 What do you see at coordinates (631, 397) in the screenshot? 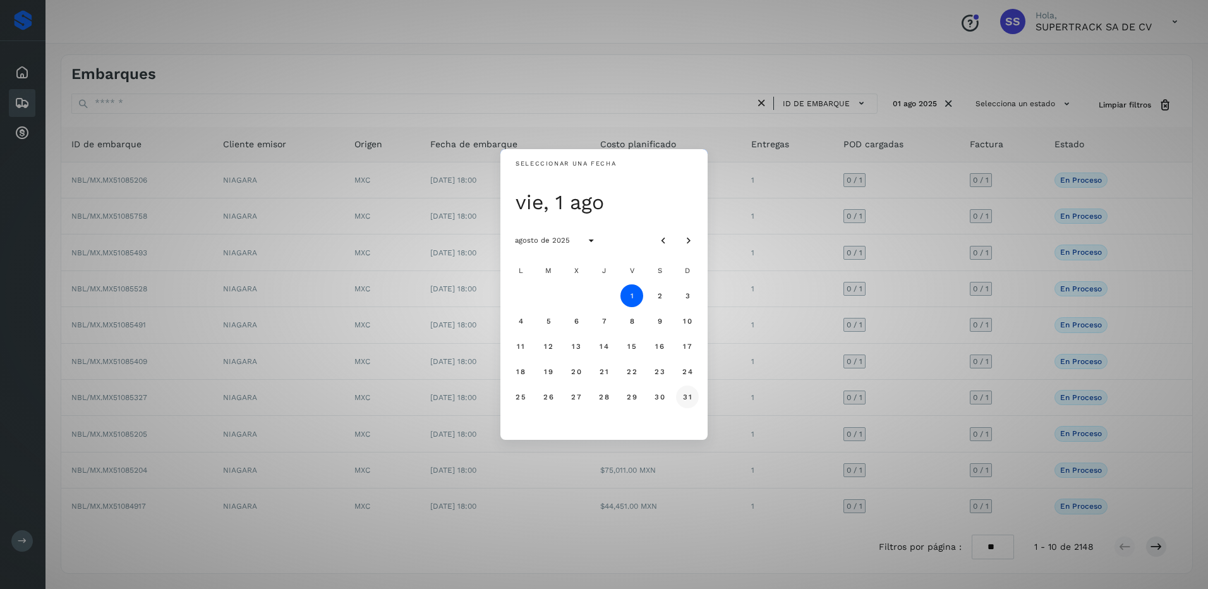
I see `span: 29` at bounding box center [631, 397].